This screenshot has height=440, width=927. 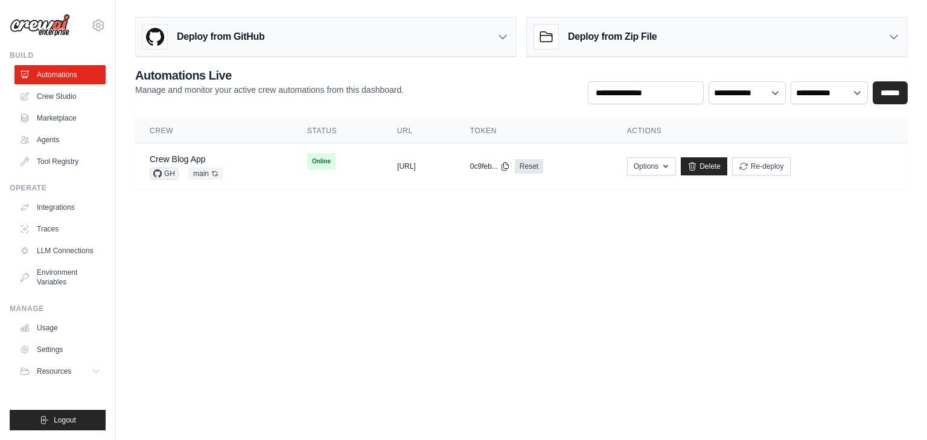 I want to click on span: Online, so click(x=321, y=162).